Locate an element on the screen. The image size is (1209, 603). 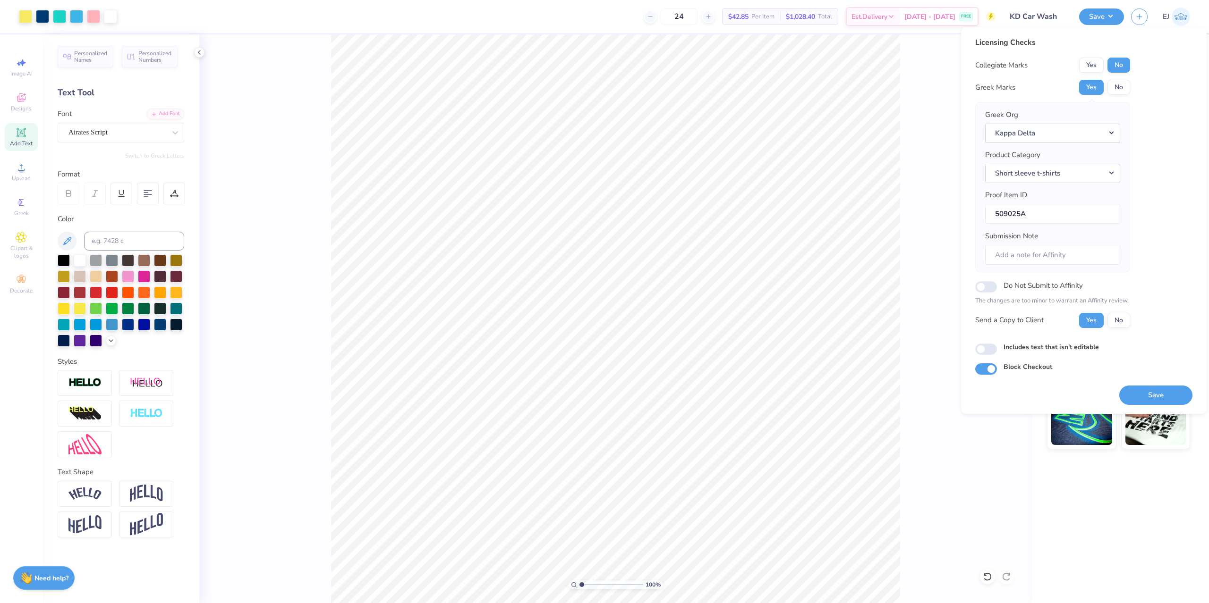
img: Water based Ink is located at coordinates (1155, 422).